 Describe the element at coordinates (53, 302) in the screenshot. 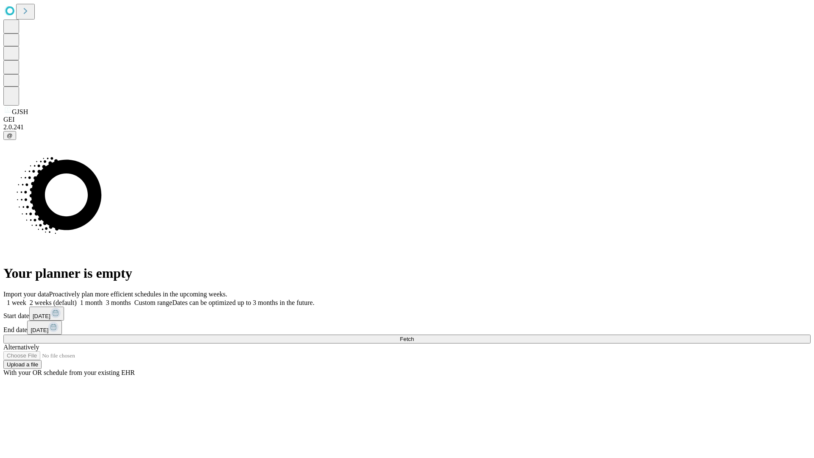

I see `span: 2 weeks (default)` at that location.